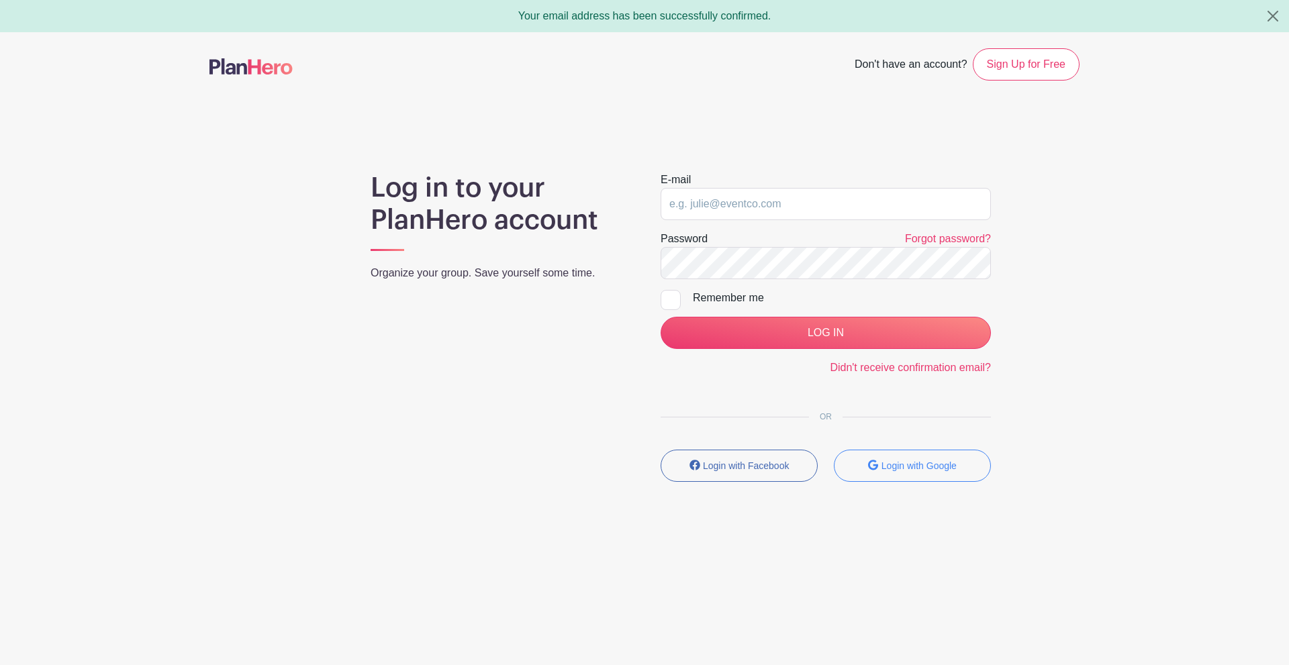 This screenshot has height=665, width=1289. Describe the element at coordinates (684, 239) in the screenshot. I see `label: Password` at that location.